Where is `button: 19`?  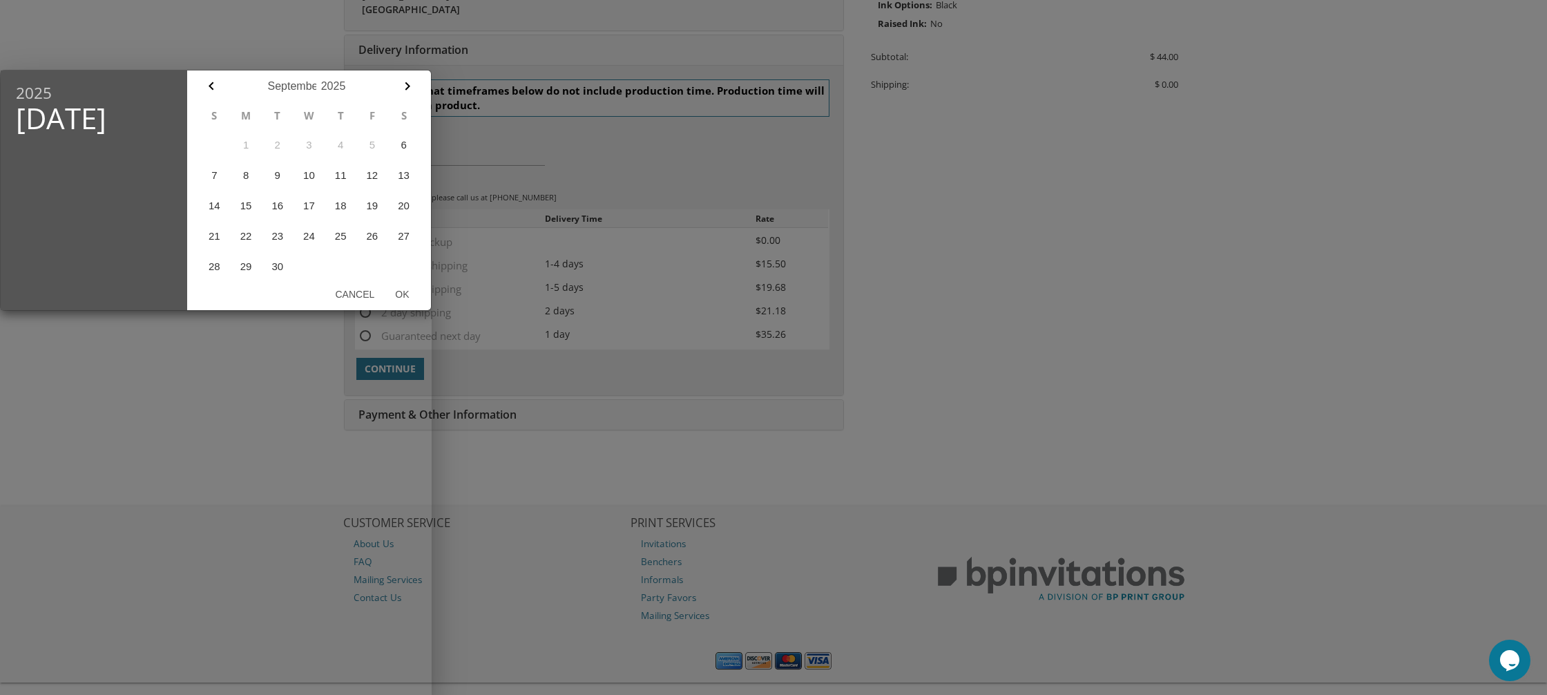
button: 19 is located at coordinates (372, 206).